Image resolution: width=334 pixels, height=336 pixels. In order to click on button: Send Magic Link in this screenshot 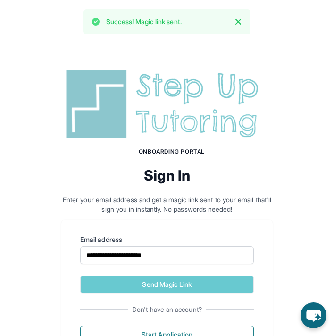, I will do `click(167, 284)`.